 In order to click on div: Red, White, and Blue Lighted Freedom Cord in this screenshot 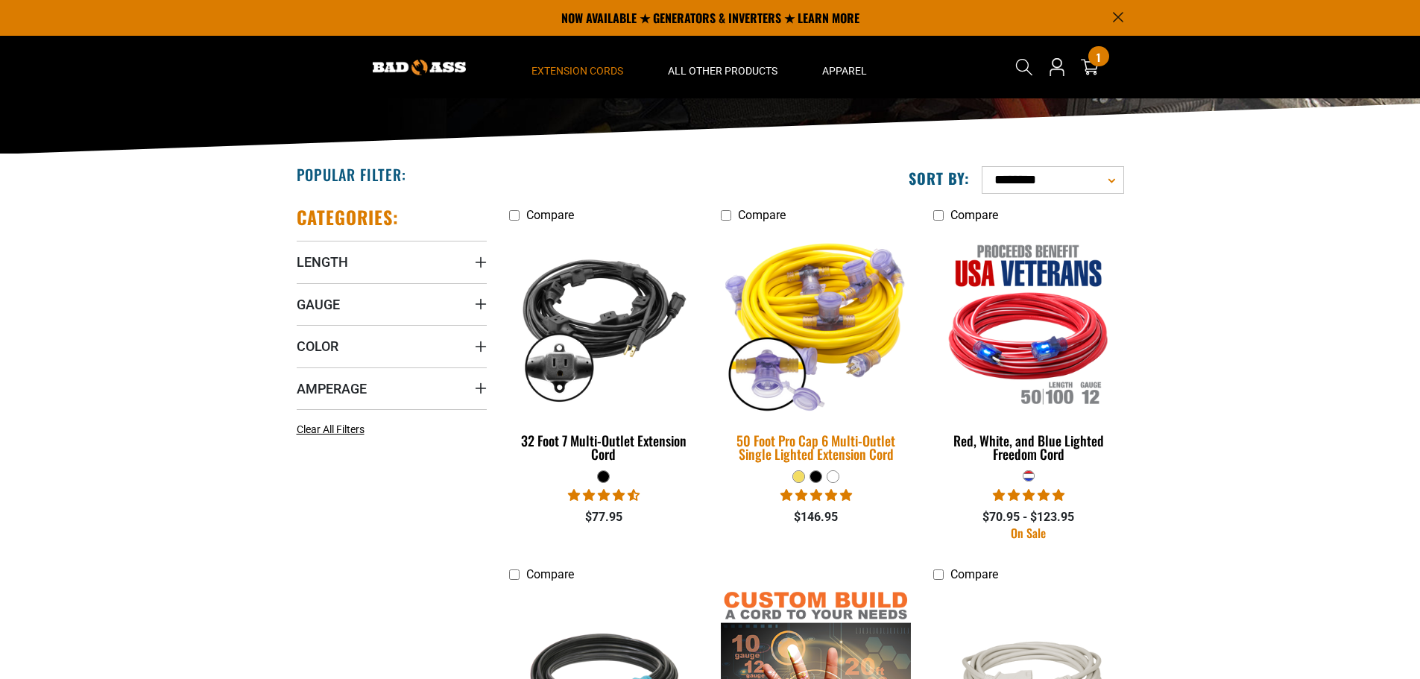, I will do `click(1028, 447)`.